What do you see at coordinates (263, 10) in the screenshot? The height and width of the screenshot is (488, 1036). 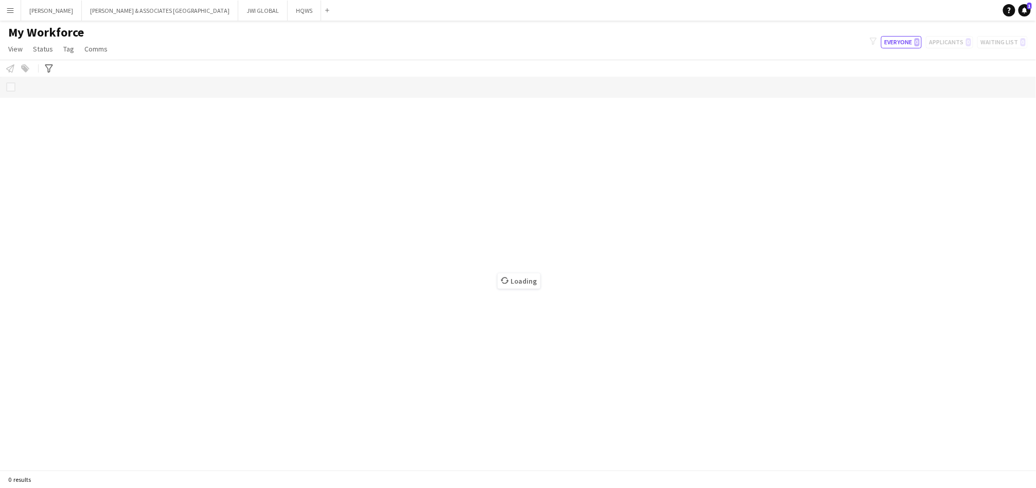 I see `button: JWI GLOBAL` at bounding box center [263, 10].